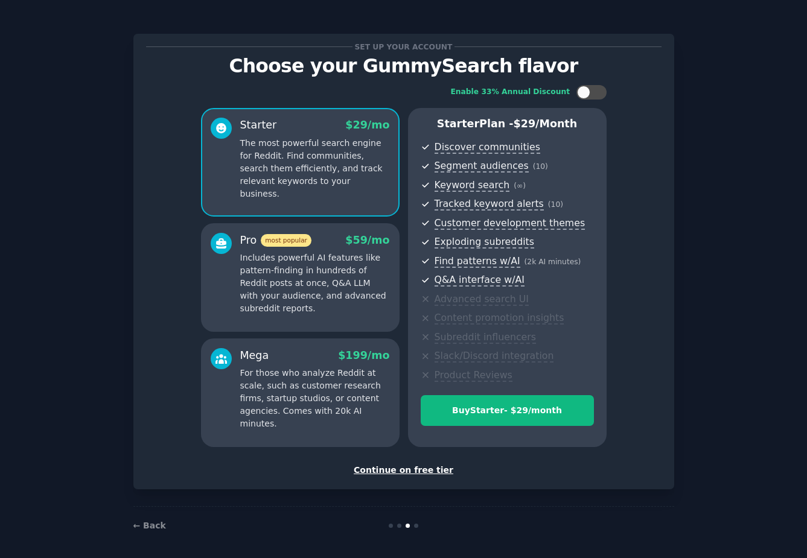 This screenshot has height=558, width=807. Describe the element at coordinates (150, 526) in the screenshot. I see `a: ← Back` at that location.